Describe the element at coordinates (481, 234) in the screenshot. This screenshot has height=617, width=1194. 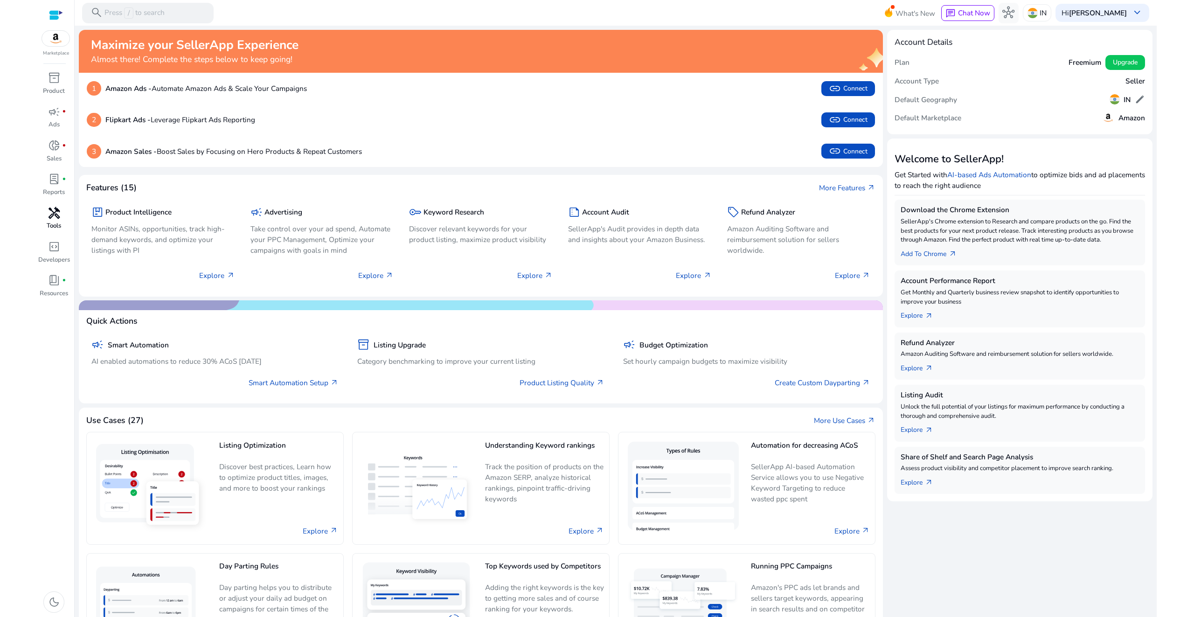
I see `p: Discover relevant keywords for your product listing, maximize product visibility` at that location.